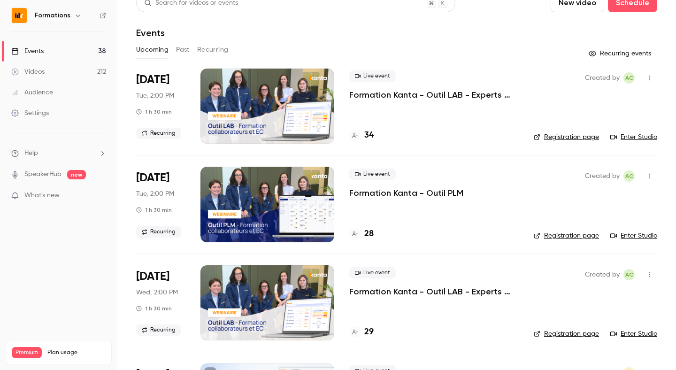 The image size is (676, 370). I want to click on span: Premium, so click(27, 352).